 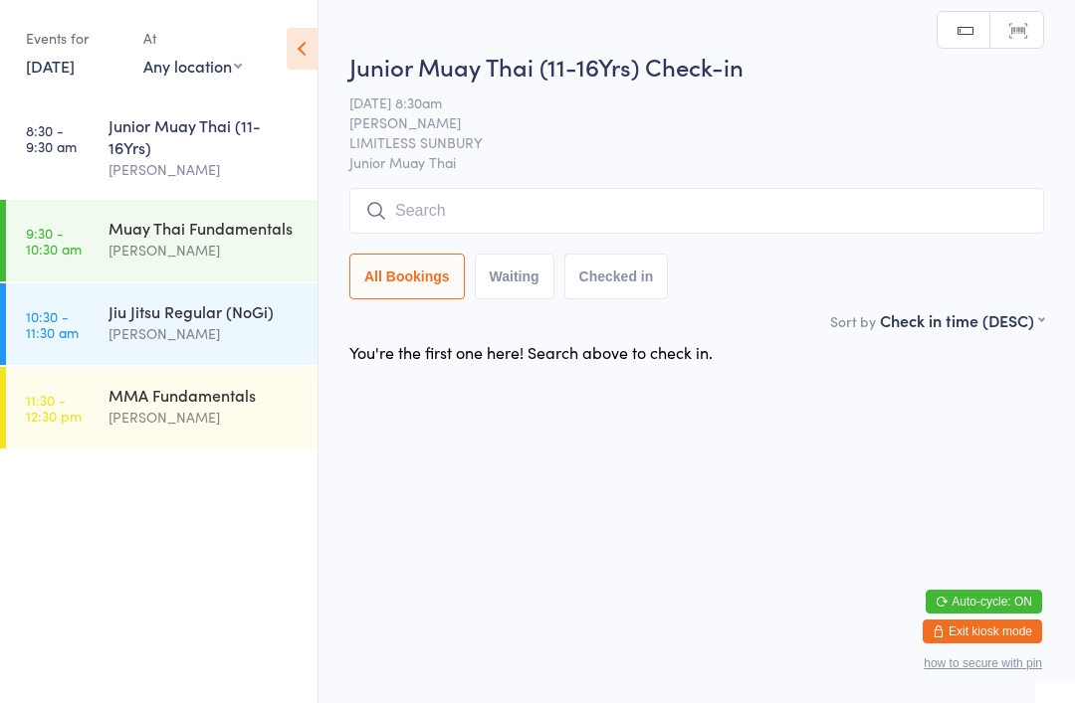 What do you see at coordinates (961, 320) in the screenshot?
I see `div: Check in time (DESC)` at bounding box center [961, 320].